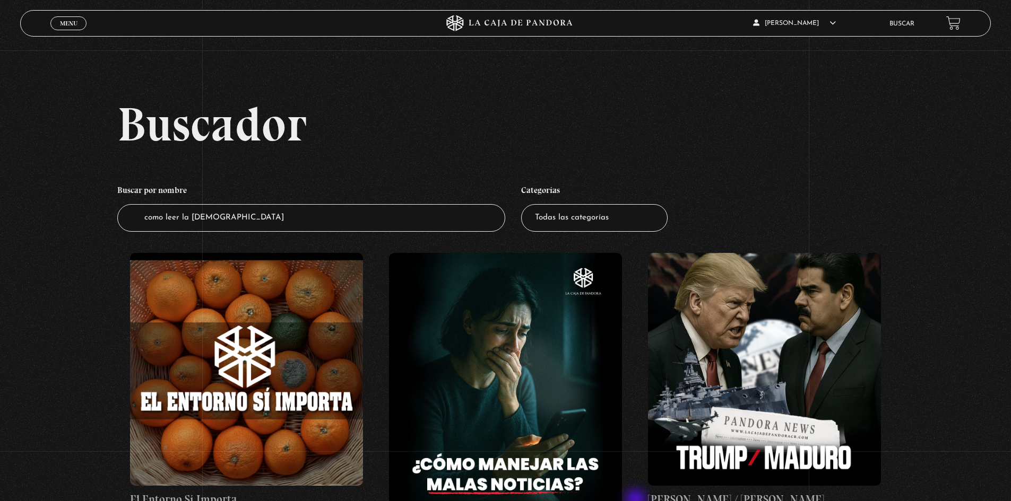 The height and width of the screenshot is (501, 1011). I want to click on span: Menu, so click(68, 23).